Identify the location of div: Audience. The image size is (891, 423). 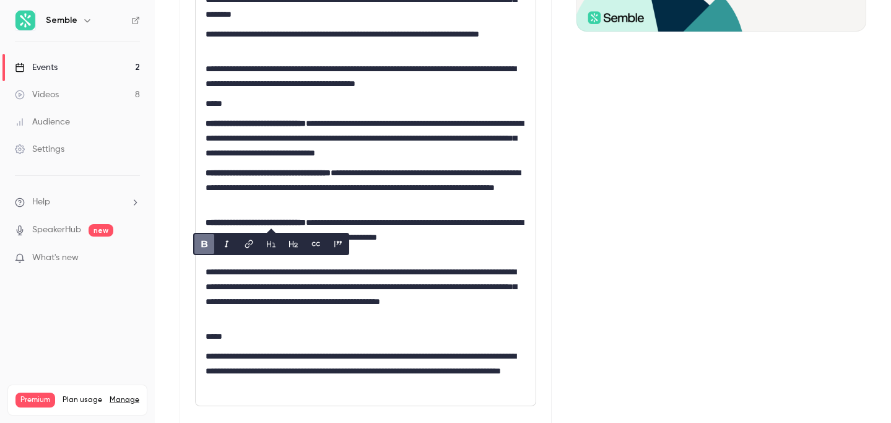
(42, 122).